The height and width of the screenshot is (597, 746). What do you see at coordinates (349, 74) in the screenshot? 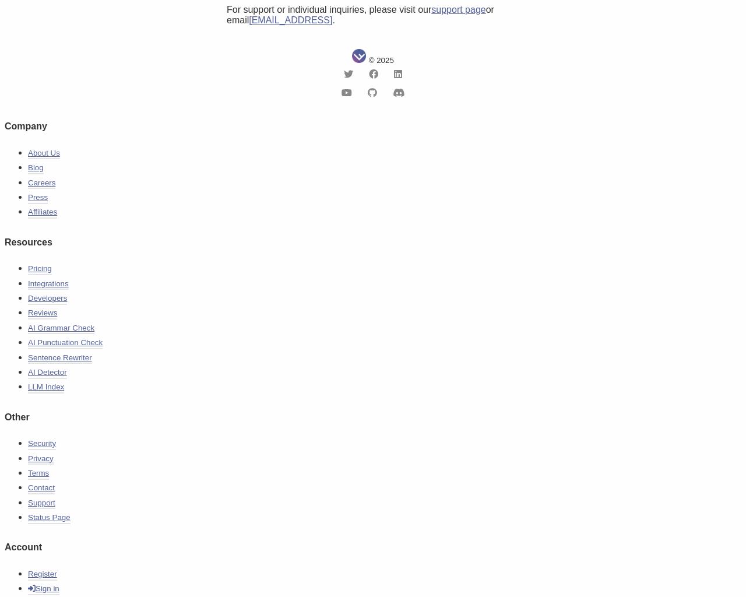
I see `i: Twitter` at bounding box center [349, 74].